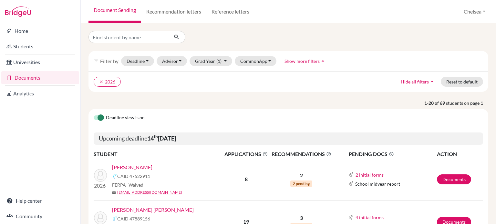  Describe the element at coordinates (96, 61) in the screenshot. I see `i: filter_list` at that location.